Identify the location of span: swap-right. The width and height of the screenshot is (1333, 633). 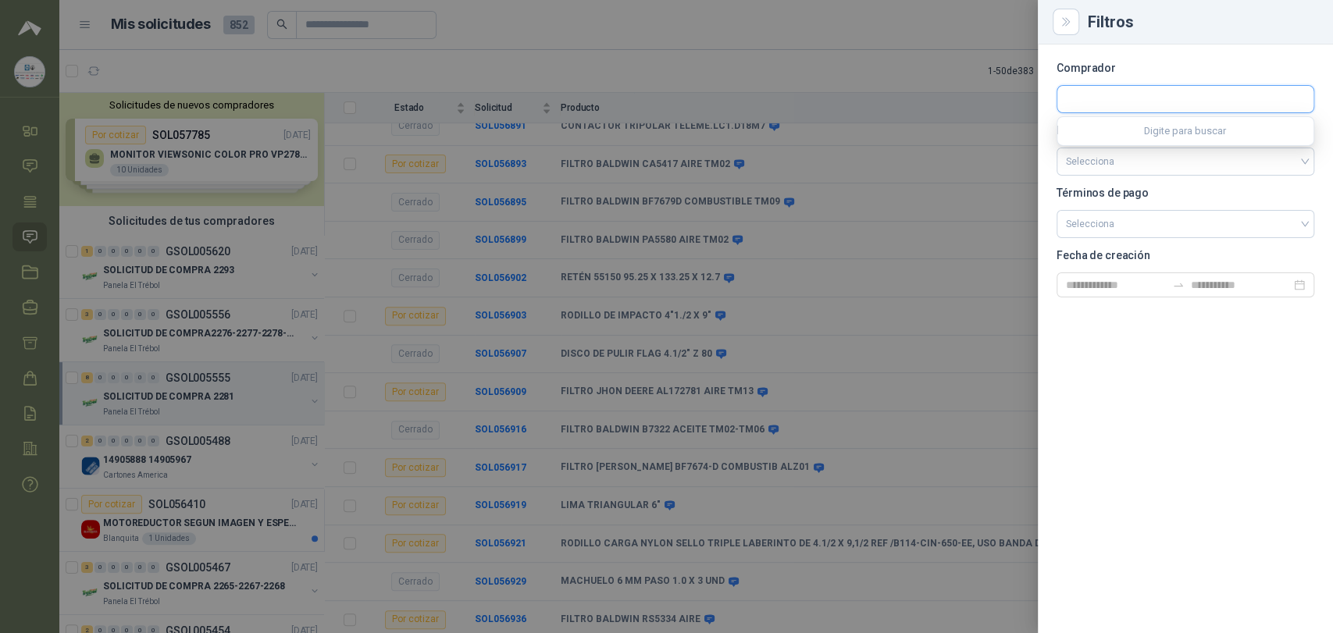
(1178, 285).